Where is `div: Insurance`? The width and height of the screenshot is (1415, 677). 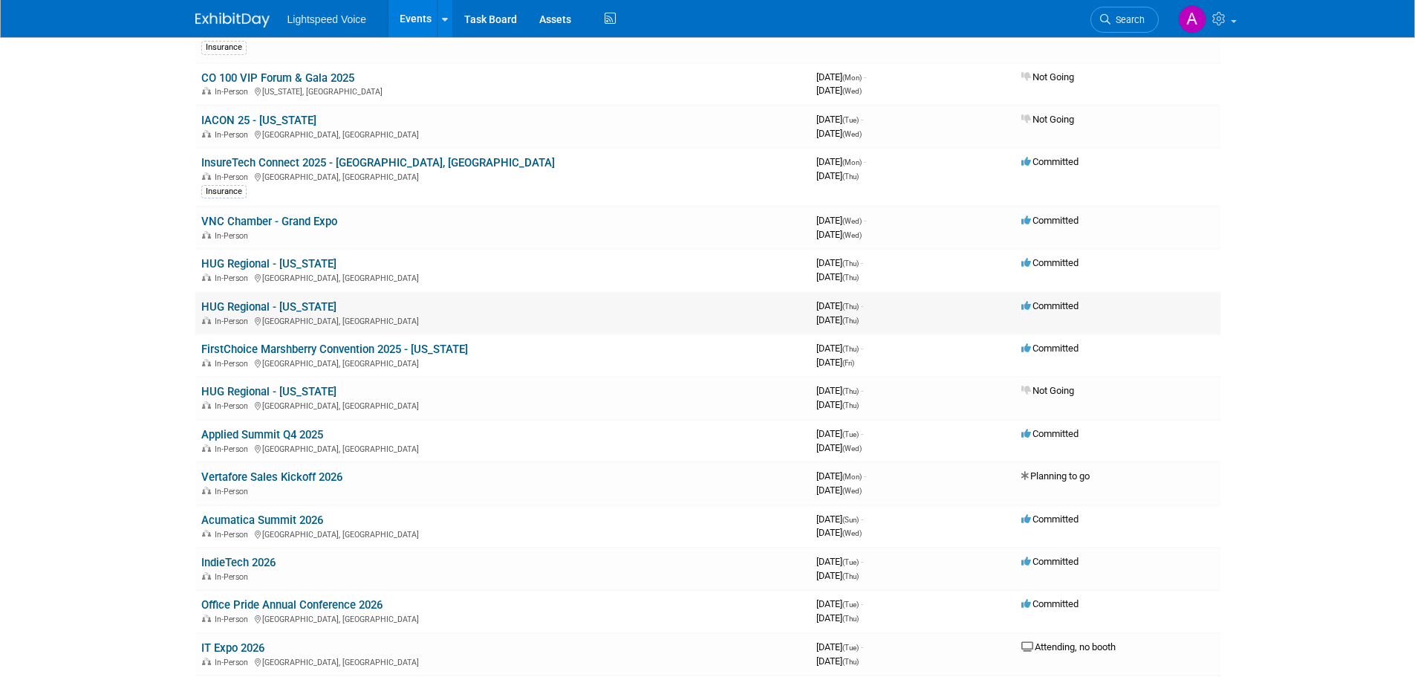
div: Insurance is located at coordinates (224, 48).